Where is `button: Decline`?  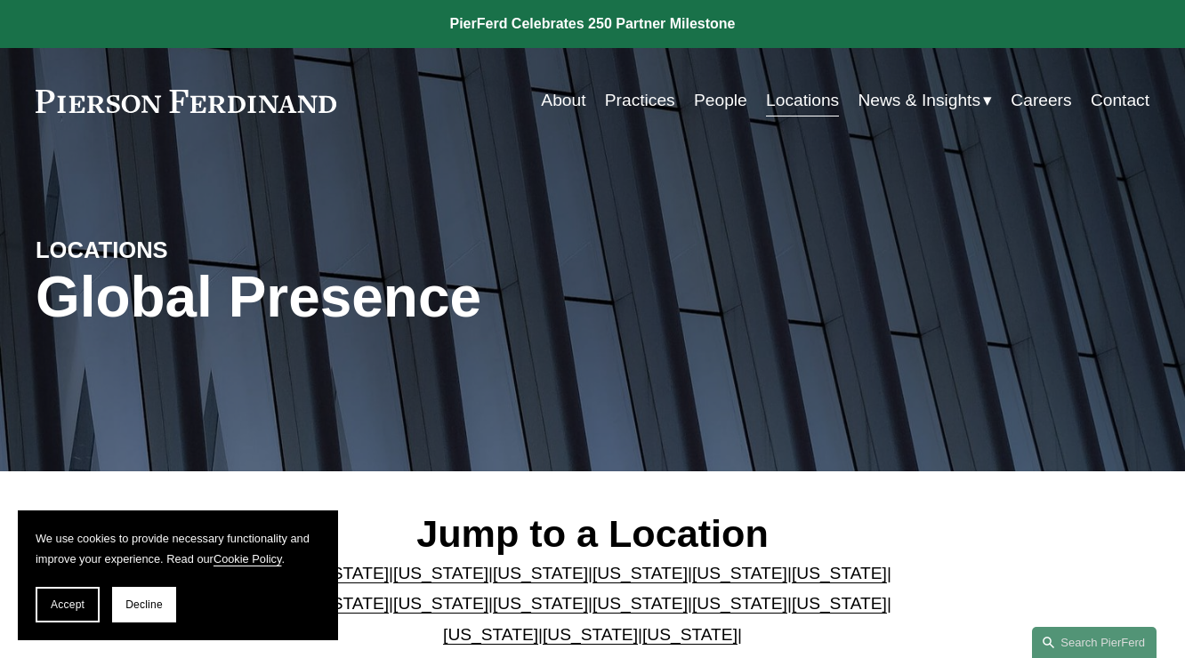 button: Decline is located at coordinates (144, 605).